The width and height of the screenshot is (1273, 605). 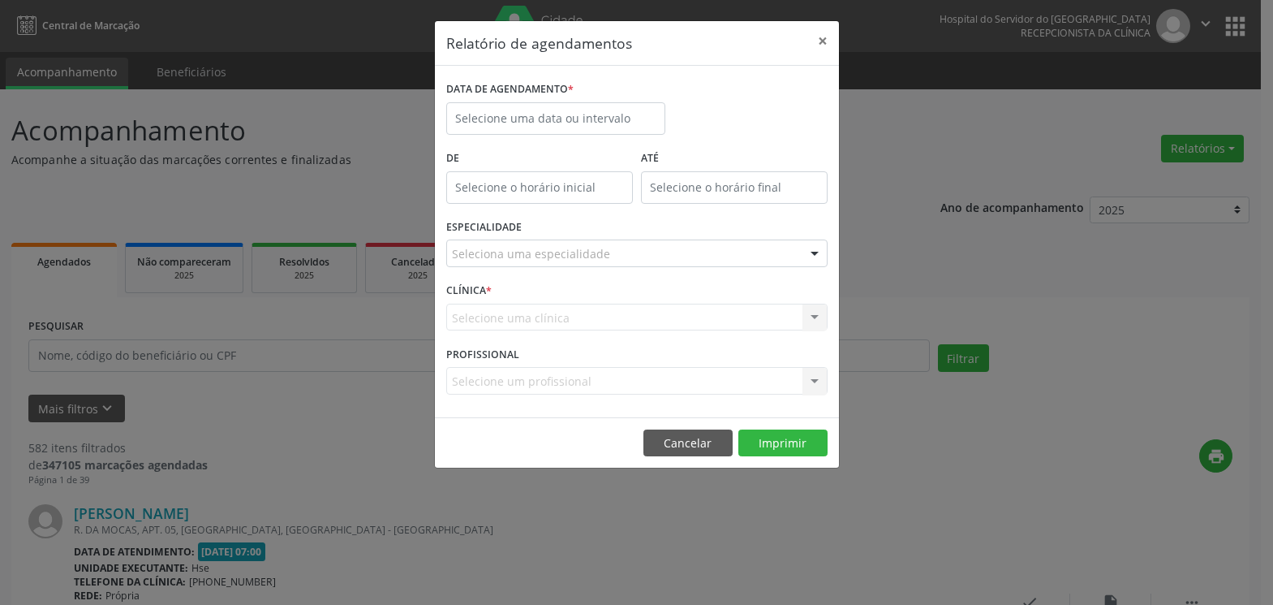 I want to click on label: De, so click(x=540, y=158).